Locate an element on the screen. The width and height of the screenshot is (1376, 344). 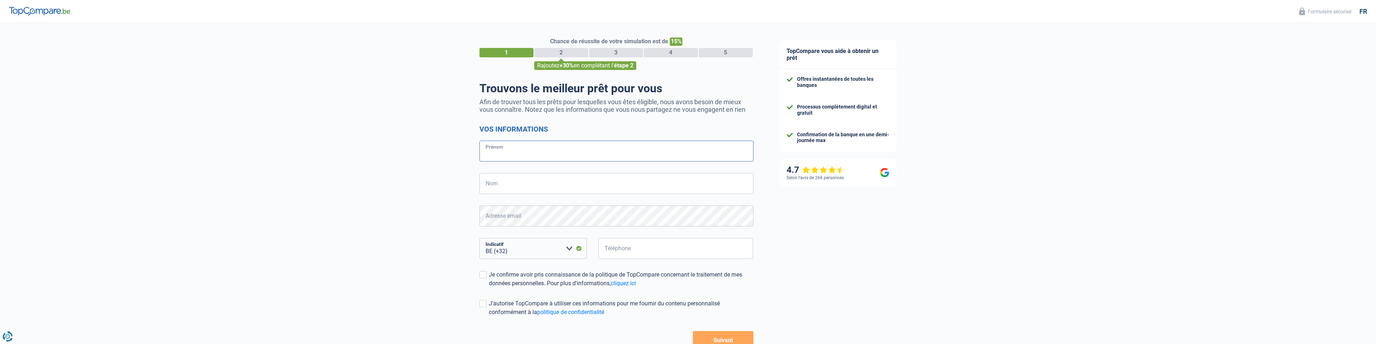
div: 5 is located at coordinates (726, 53).